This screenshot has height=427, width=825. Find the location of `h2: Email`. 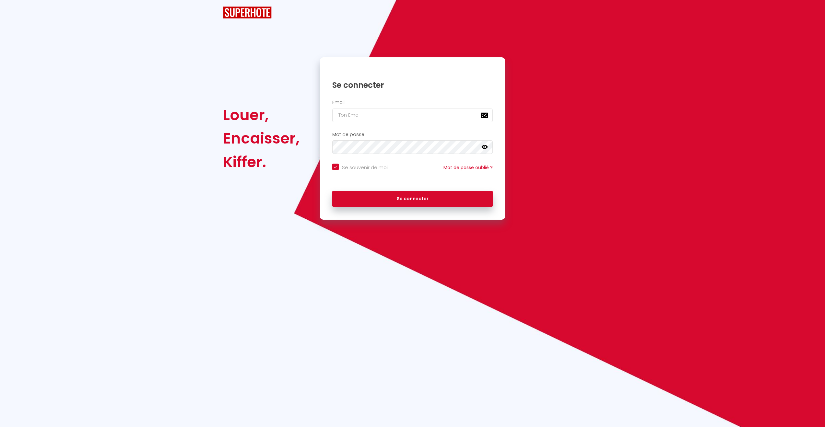

h2: Email is located at coordinates (413, 102).